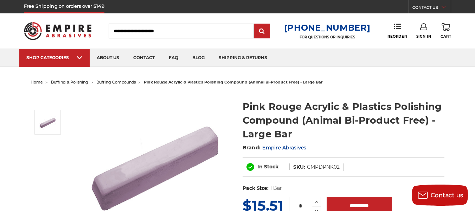 This screenshot has width=475, height=211. Describe the element at coordinates (397, 31) in the screenshot. I see `a: Reorder` at that location.